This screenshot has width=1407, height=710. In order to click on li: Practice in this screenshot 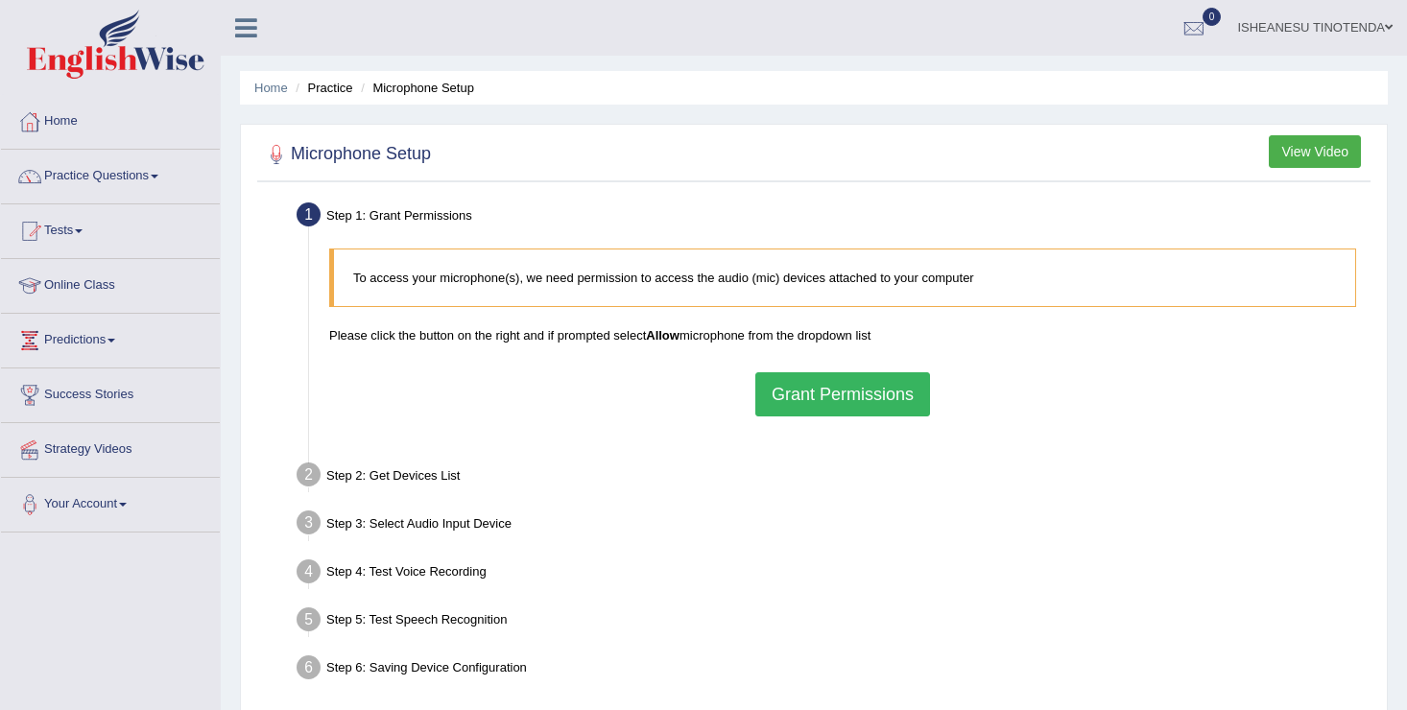, I will do `click(322, 87)`.